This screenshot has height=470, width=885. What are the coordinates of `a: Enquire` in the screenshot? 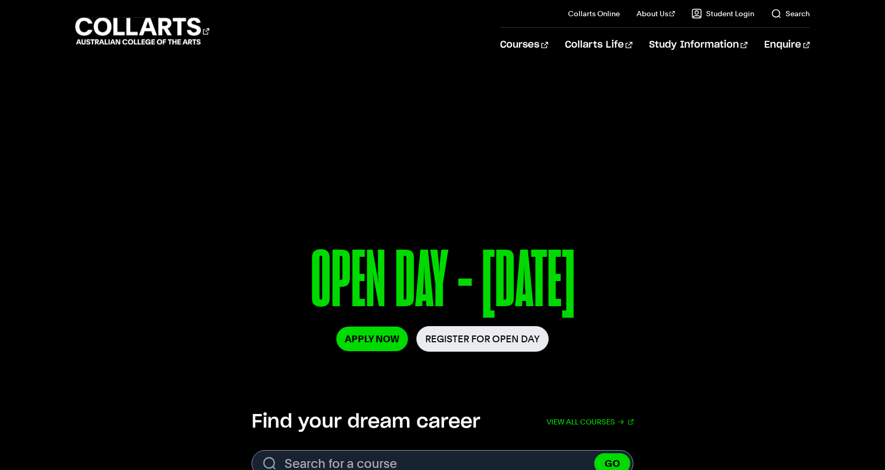 It's located at (787, 45).